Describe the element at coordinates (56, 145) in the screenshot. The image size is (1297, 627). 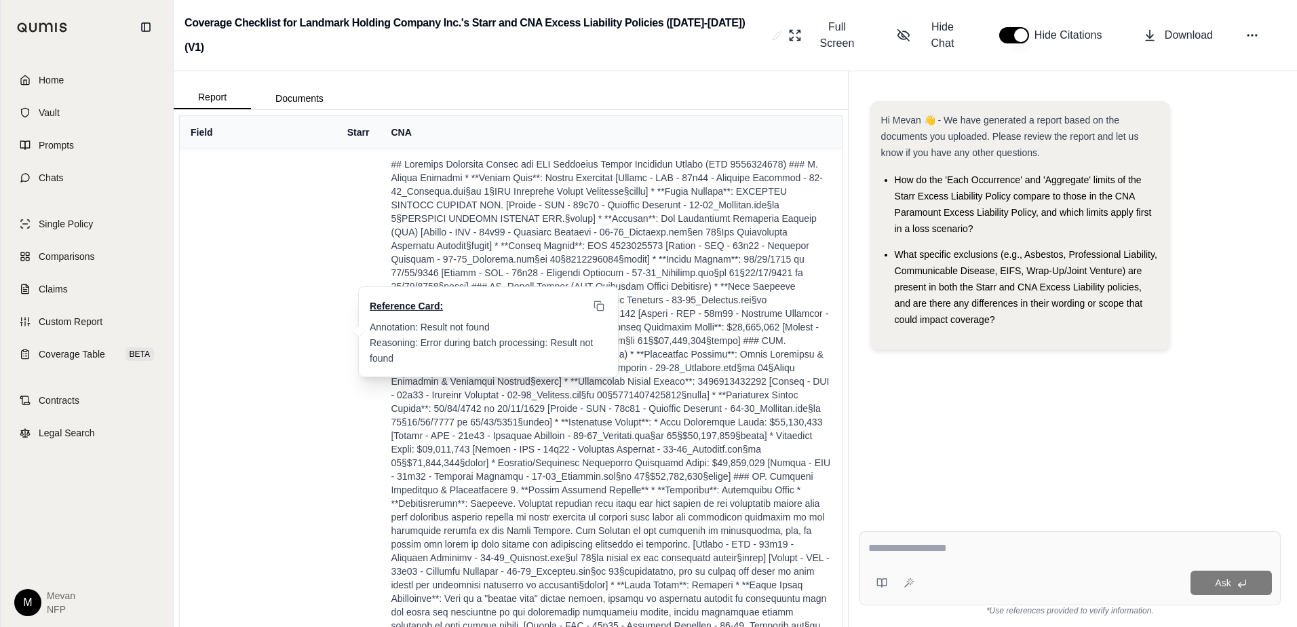
I see `span: Prompts` at that location.